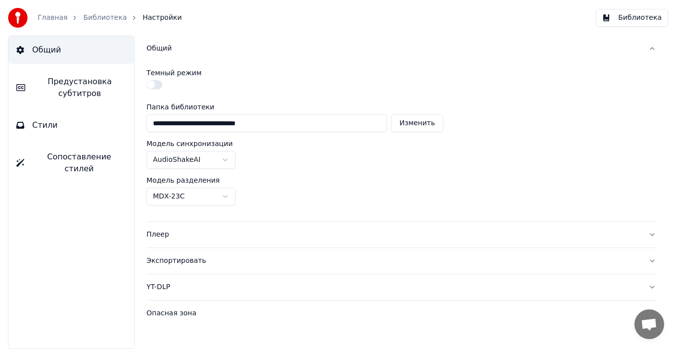  What do you see at coordinates (402, 287) in the screenshot?
I see `button: YT-DLP` at bounding box center [402, 287].